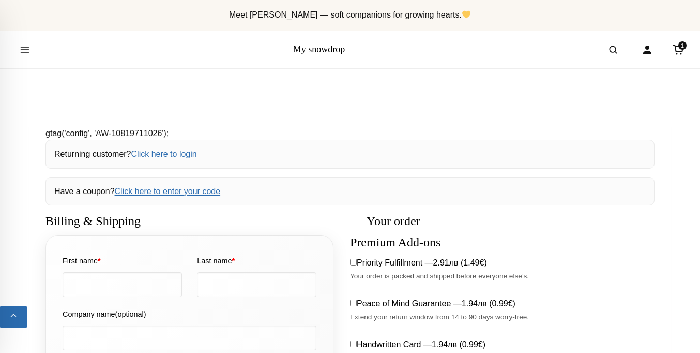  I want to click on div: Extend your return window from 14 to 90 days worry-free., so click(350, 317).